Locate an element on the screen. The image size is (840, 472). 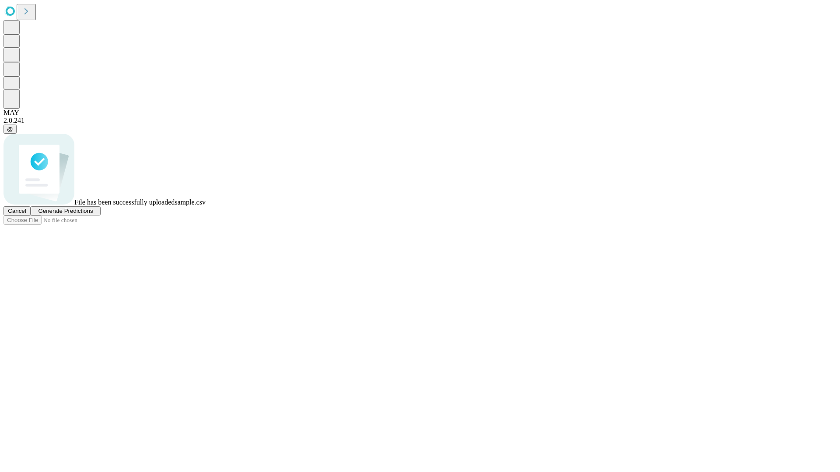
div: 2.0.241 is located at coordinates (420, 121).